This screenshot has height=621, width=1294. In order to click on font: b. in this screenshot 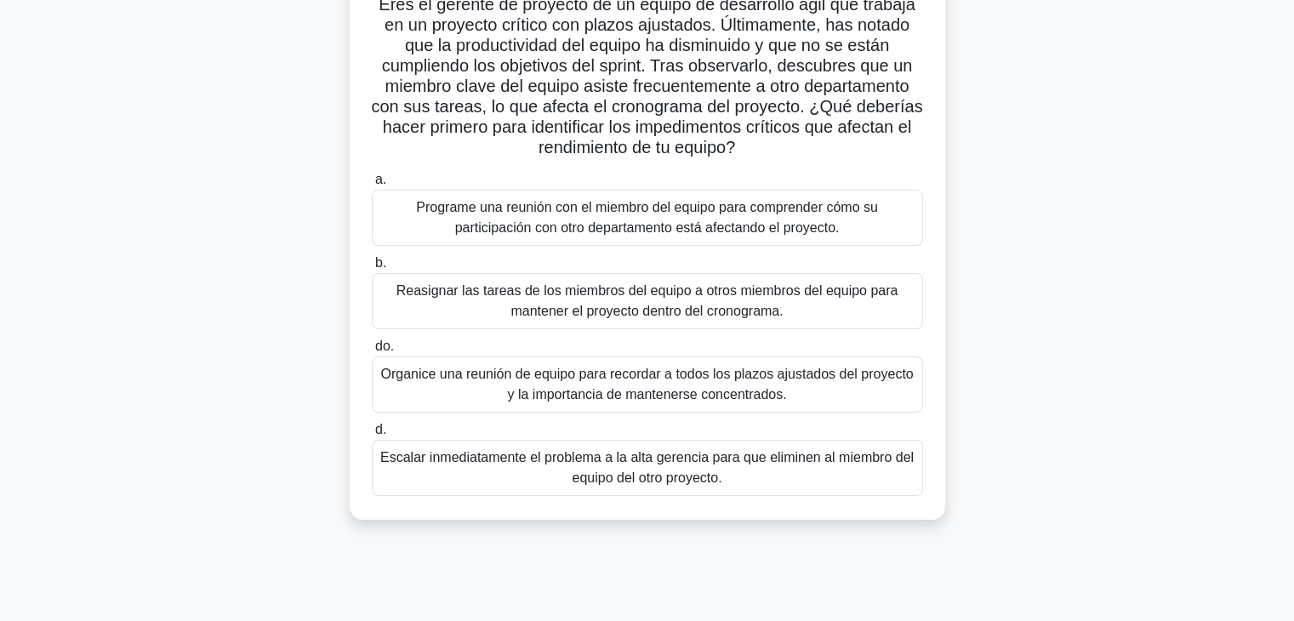, I will do `click(380, 262)`.